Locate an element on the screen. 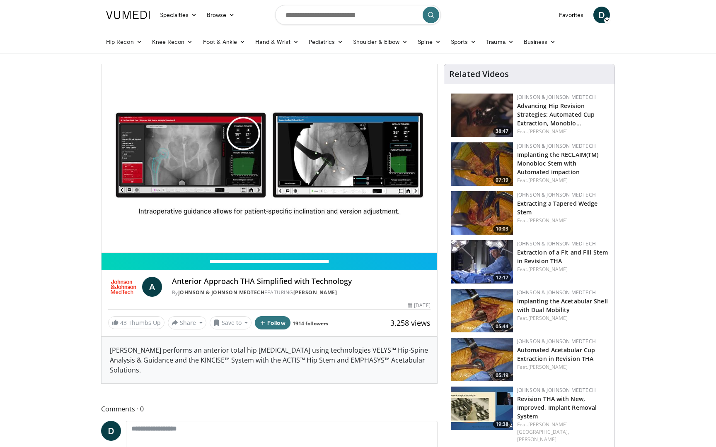  a: Specialties is located at coordinates (178, 15).